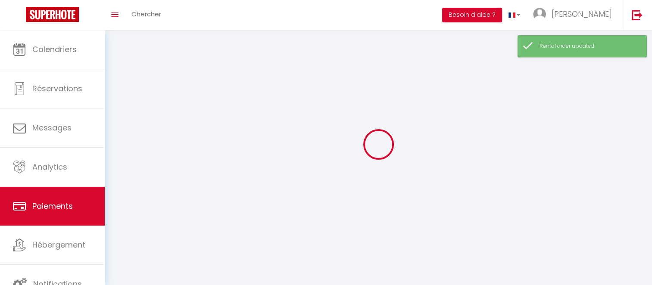 The height and width of the screenshot is (285, 652). What do you see at coordinates (57, 88) in the screenshot?
I see `span: Réservations` at bounding box center [57, 88].